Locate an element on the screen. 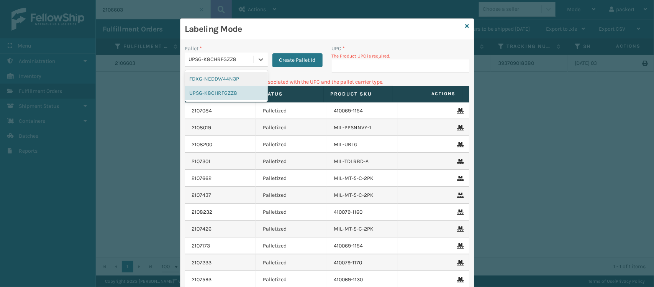 The width and height of the screenshot is (654, 287). td: 410079-1160 is located at coordinates (363, 212).